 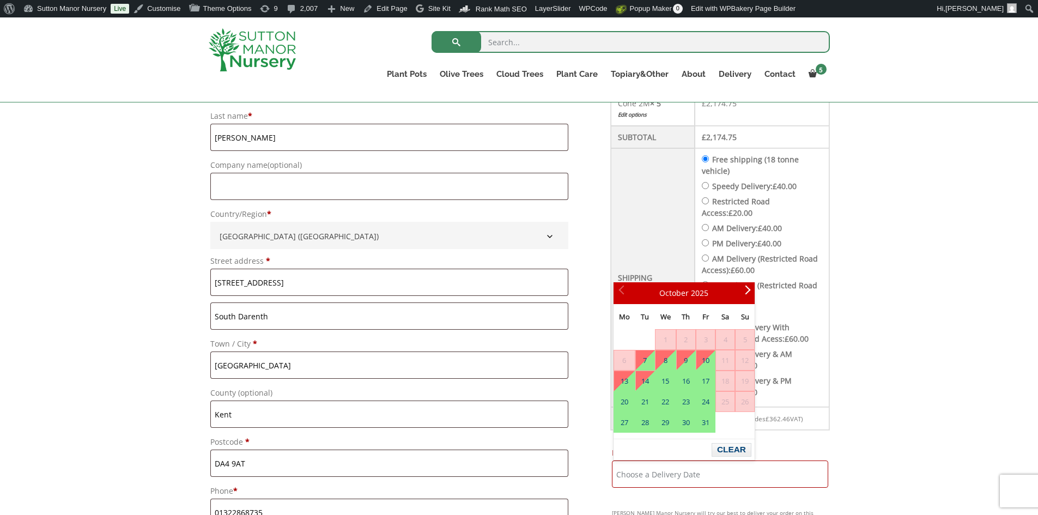 I want to click on button: Clear, so click(x=731, y=450).